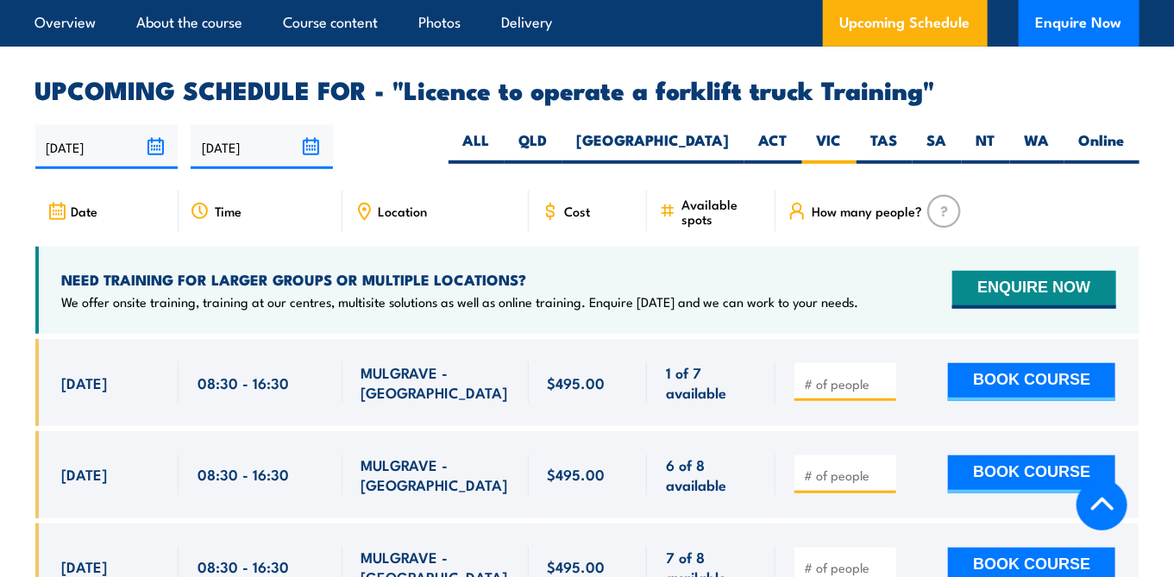  I want to click on label: ACT, so click(773, 147).